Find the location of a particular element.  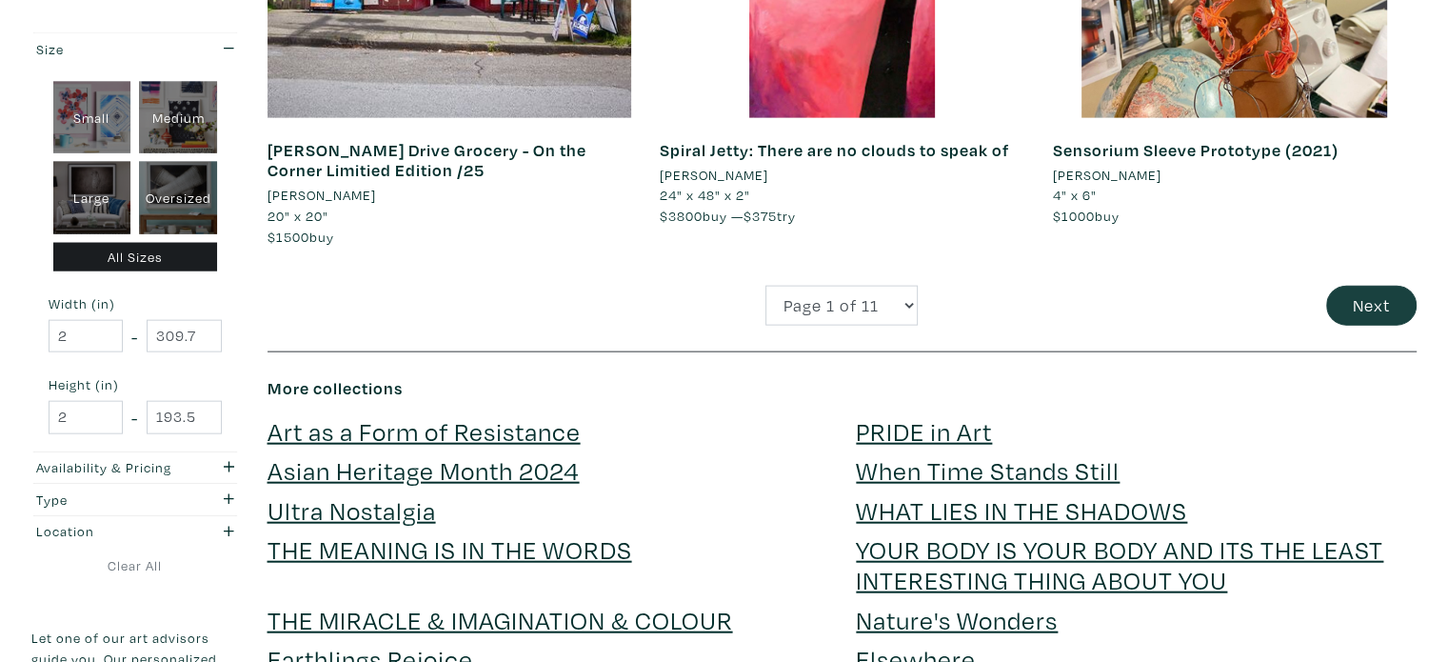

div: All Sizes is located at coordinates (135, 257).